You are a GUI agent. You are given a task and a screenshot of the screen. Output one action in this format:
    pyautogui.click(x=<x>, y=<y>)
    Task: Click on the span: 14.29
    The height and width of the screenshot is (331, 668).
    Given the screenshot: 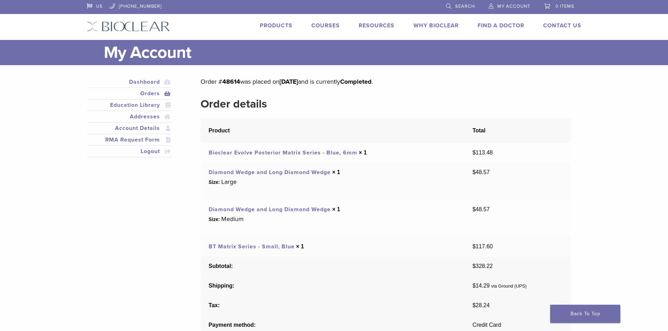 What is the action you would take?
    pyautogui.click(x=481, y=286)
    